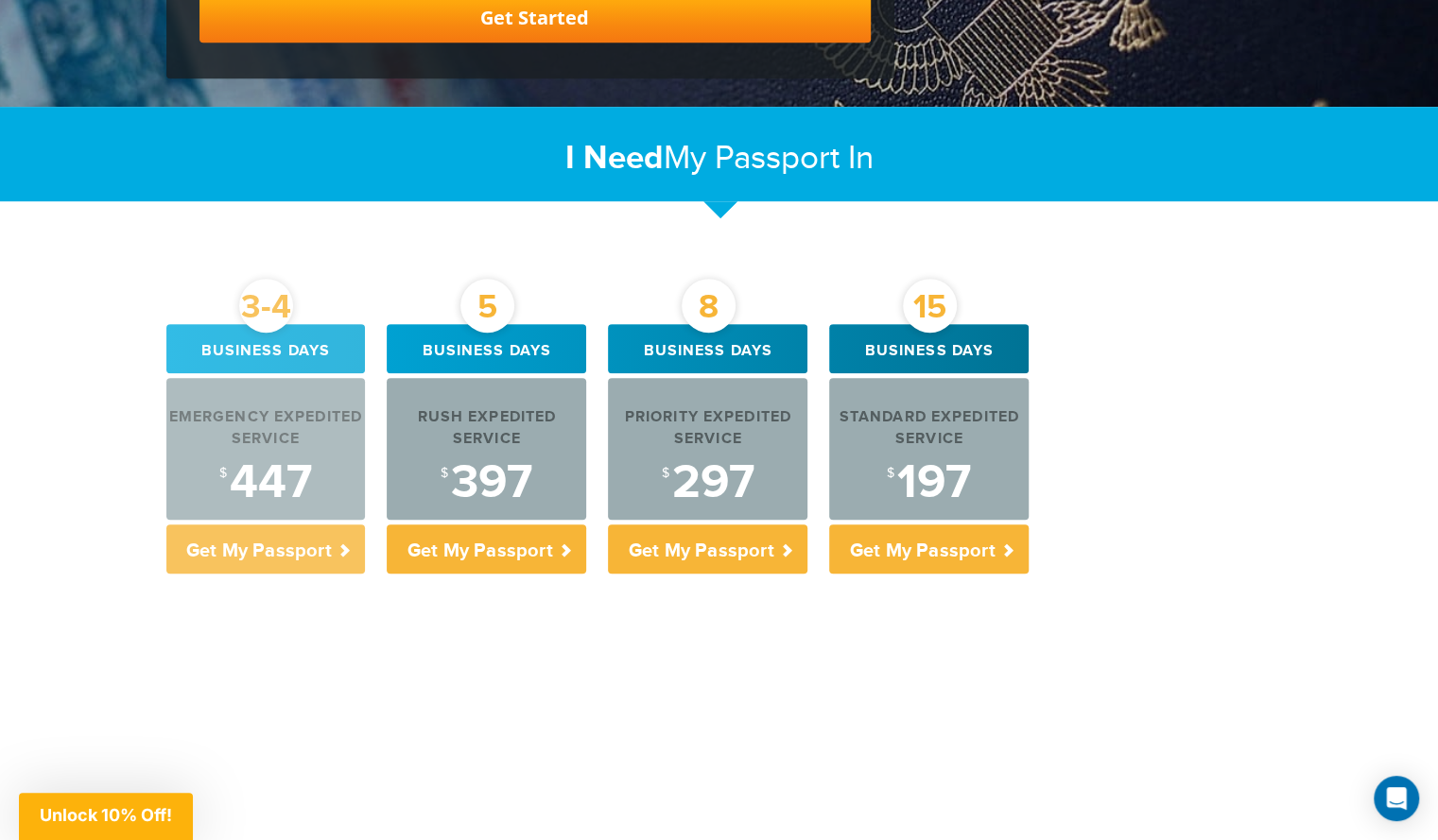  What do you see at coordinates (795, 158) in the screenshot?
I see `span: Passport In` at bounding box center [795, 158].